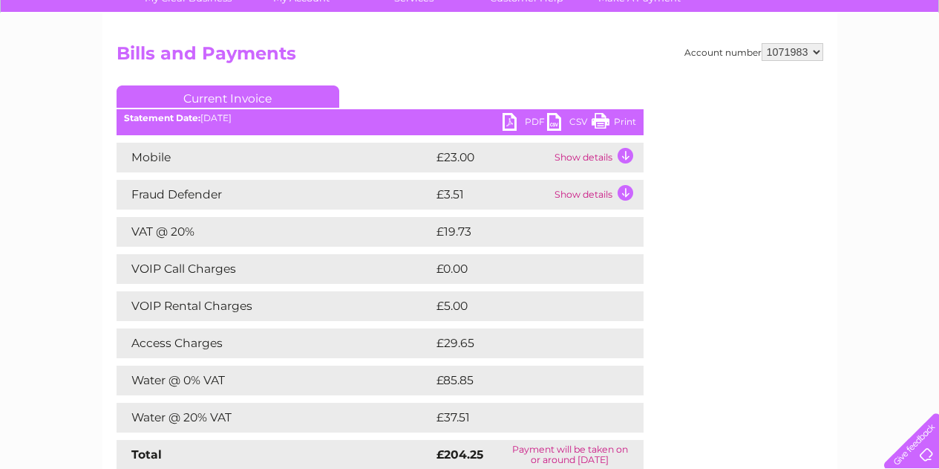 The height and width of the screenshot is (469, 939). Describe the element at coordinates (146, 454) in the screenshot. I see `strong: Total` at that location.